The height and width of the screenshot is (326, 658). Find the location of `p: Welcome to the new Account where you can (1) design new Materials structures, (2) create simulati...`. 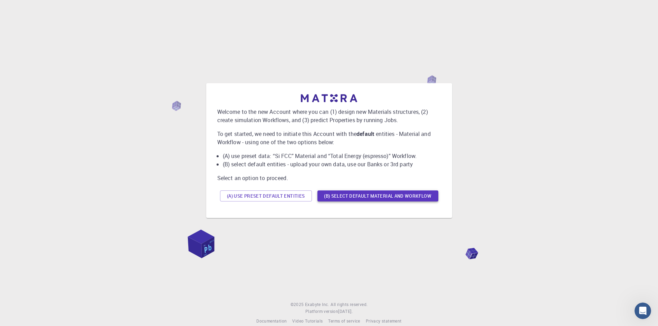

p: Welcome to the new Account where you can (1) design new Materials structures, (2) create simulati... is located at coordinates (329, 116).